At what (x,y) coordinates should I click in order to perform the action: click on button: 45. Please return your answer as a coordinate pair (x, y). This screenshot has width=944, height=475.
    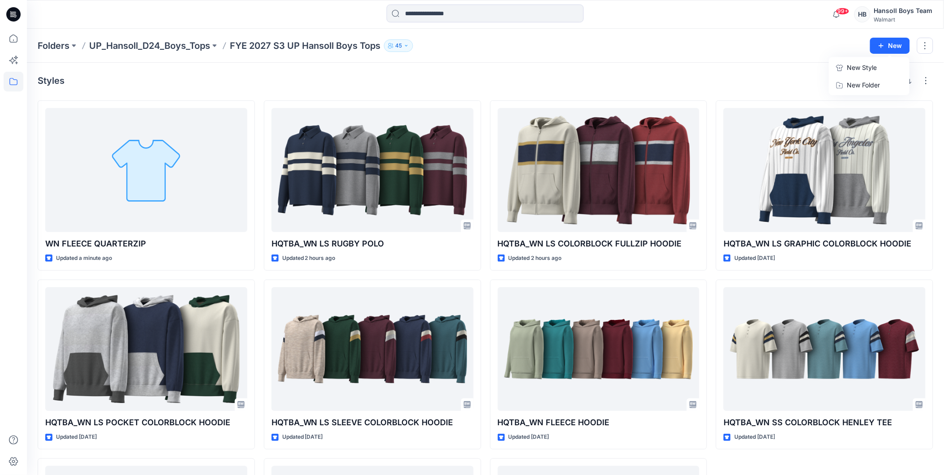
    Looking at the image, I should click on (398, 46).